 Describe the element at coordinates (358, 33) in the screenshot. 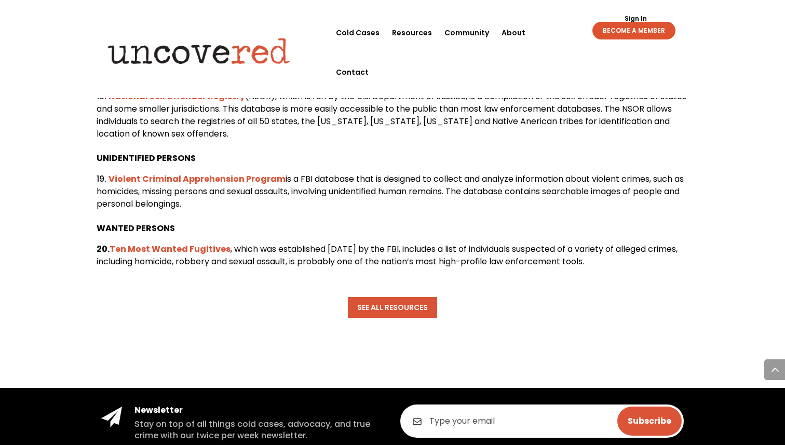

I see `a: Cold Cases` at that location.